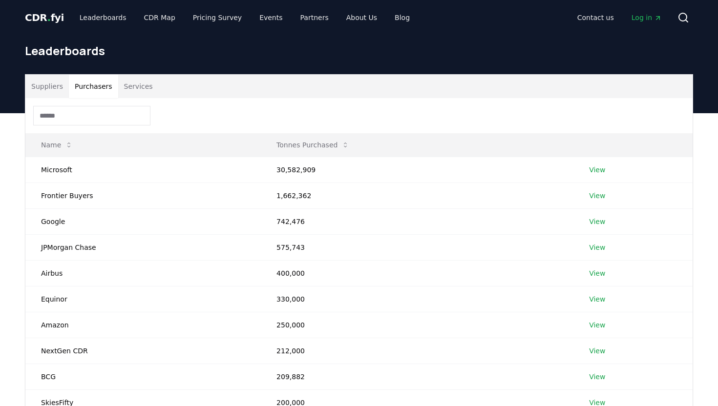  I want to click on button: Services, so click(138, 86).